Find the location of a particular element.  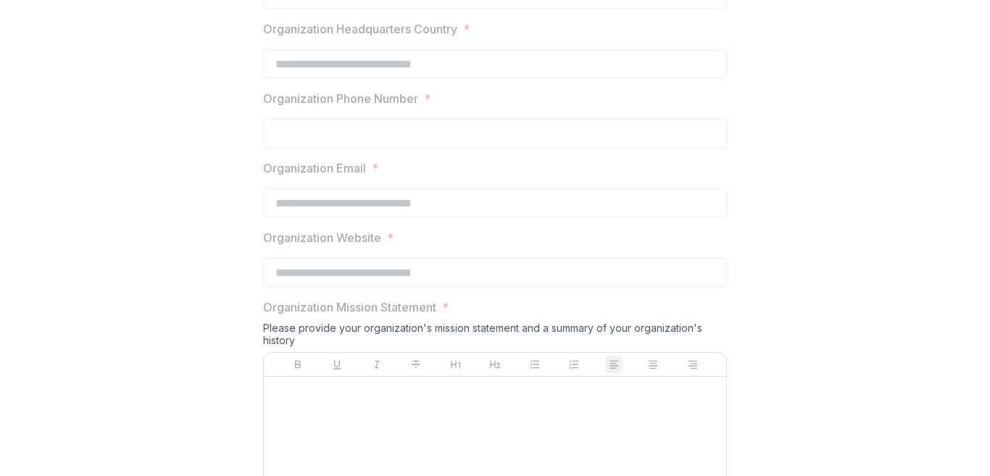

p: Organization Mission Statement is located at coordinates (349, 307).